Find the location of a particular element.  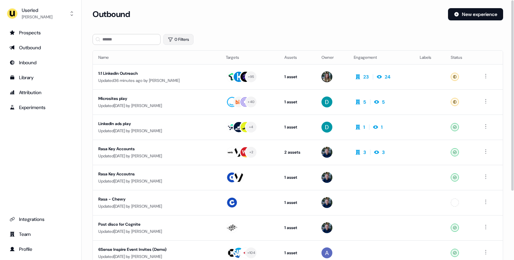

div: 24 is located at coordinates (388, 77).